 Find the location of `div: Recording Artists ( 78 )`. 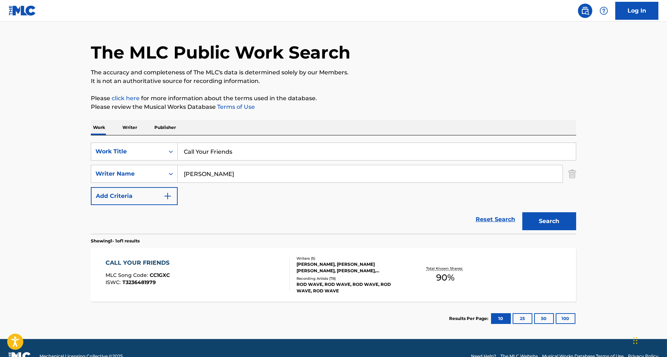

div: Recording Artists ( 78 ) is located at coordinates (351, 278).